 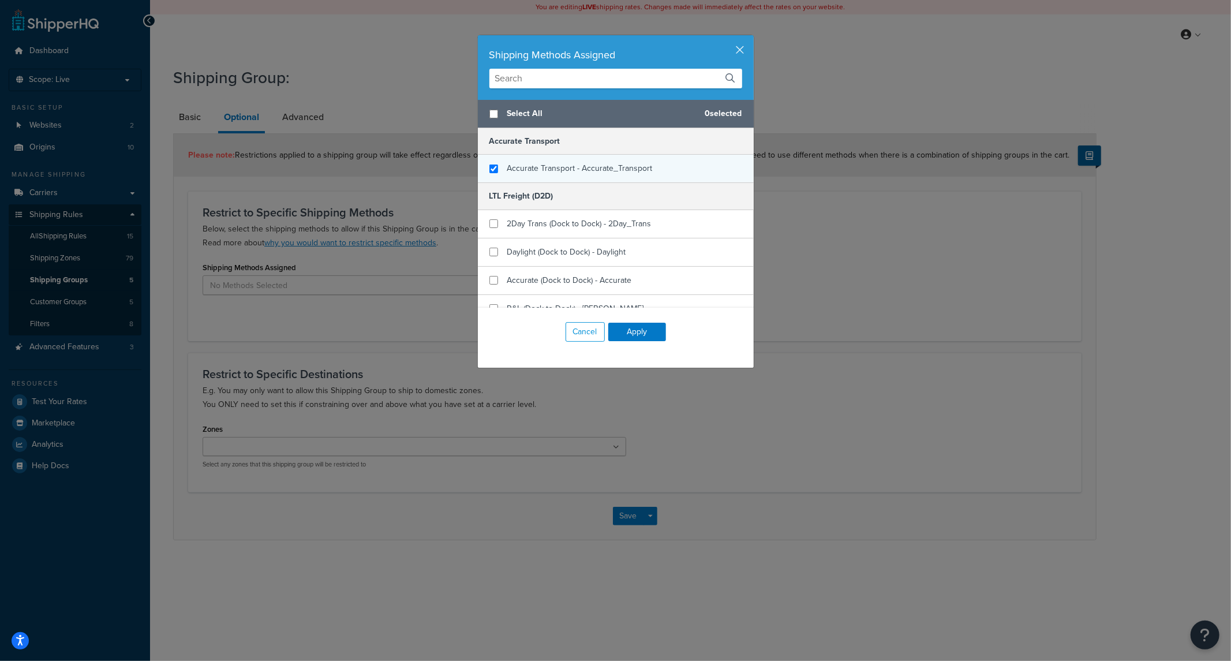 I want to click on span: Select All, so click(x=601, y=114).